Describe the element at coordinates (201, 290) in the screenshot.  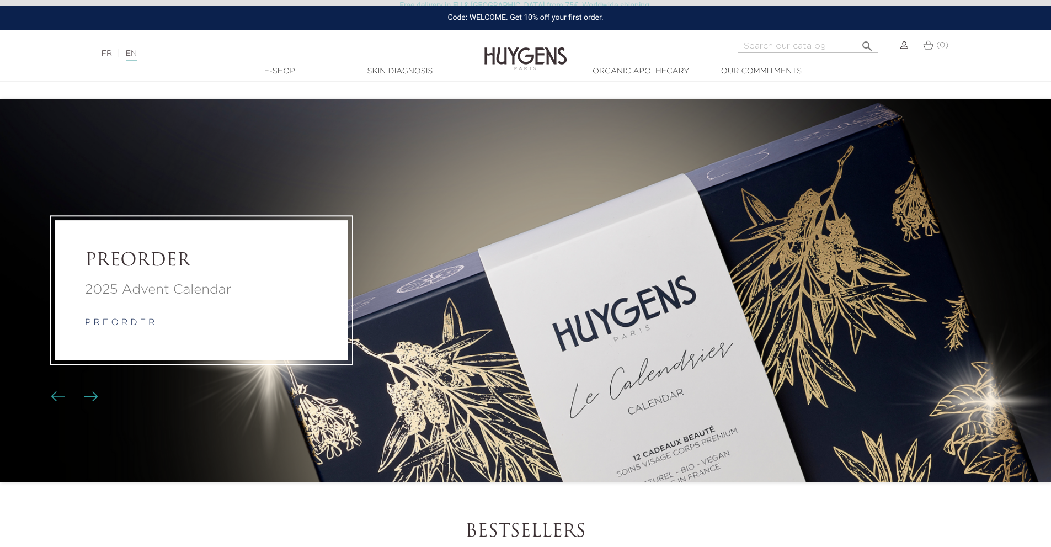
I see `p: 2025 Advent Calendar` at that location.